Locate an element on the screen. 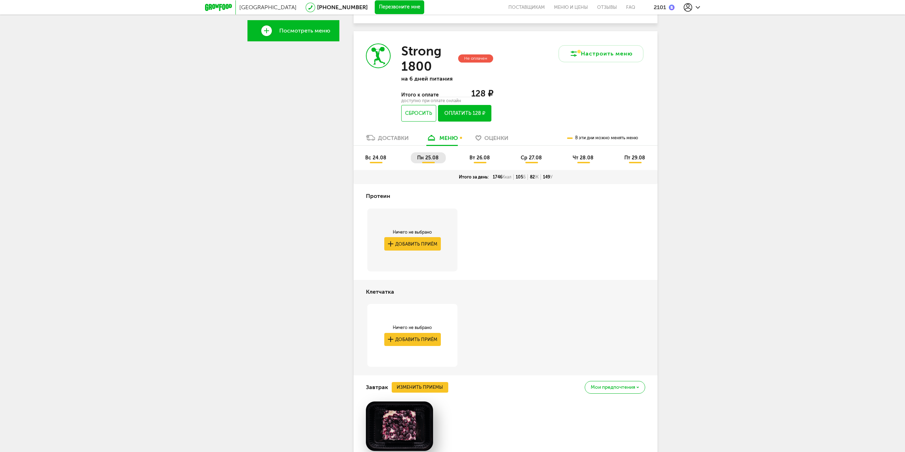 The image size is (905, 452). div: доступно при оплате онлайн is located at coordinates (447, 101).